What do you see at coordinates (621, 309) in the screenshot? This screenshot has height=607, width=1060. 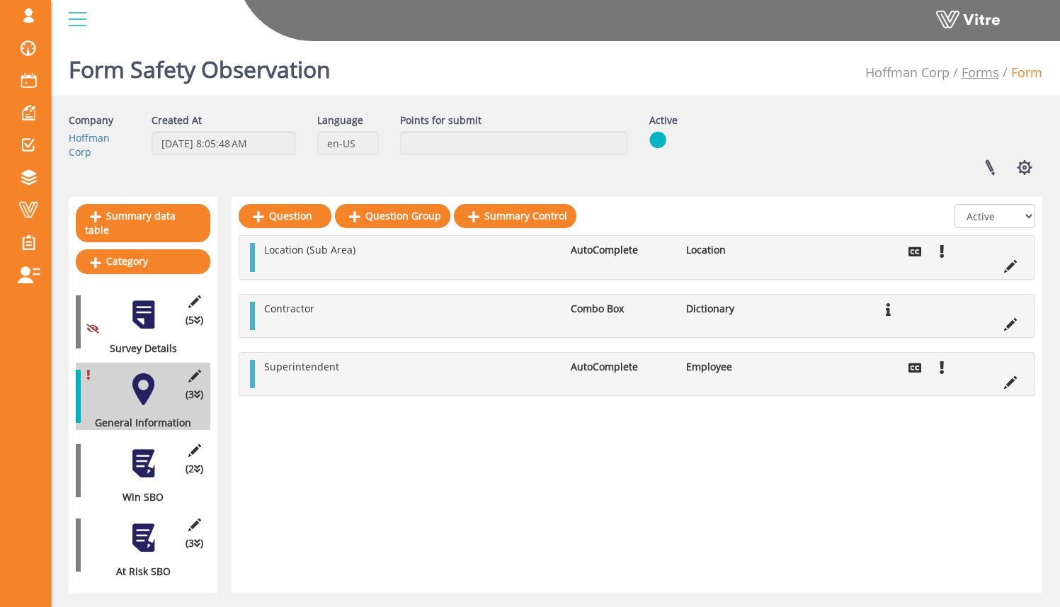 I see `li: Combo Box` at bounding box center [621, 309].